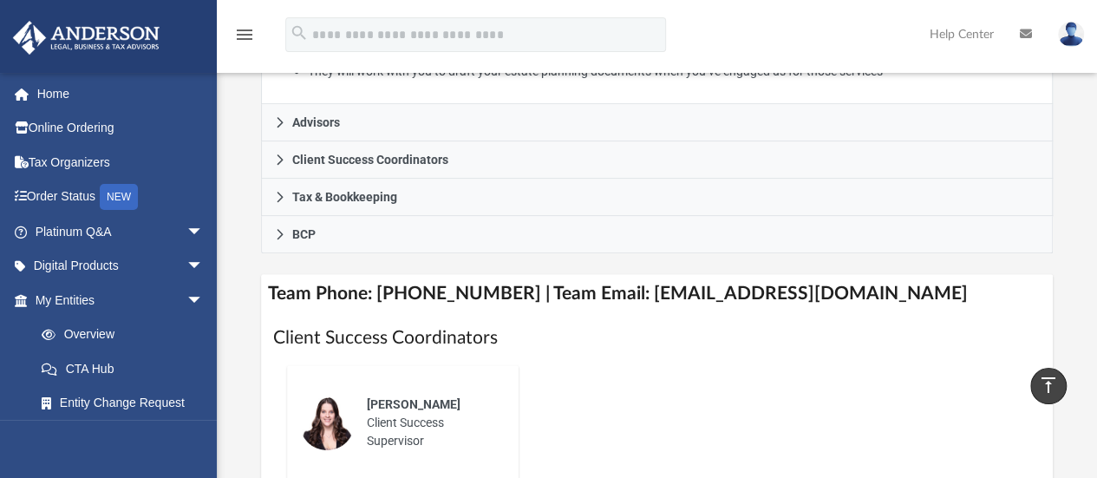 The width and height of the screenshot is (1097, 478). What do you see at coordinates (121, 162) in the screenshot?
I see `a: Tax Organizers` at bounding box center [121, 162].